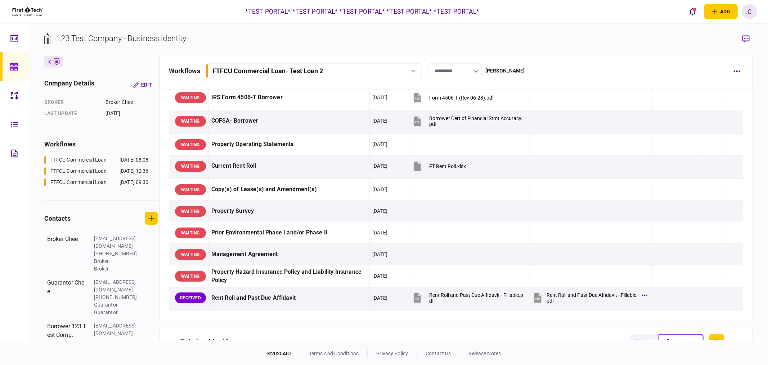  I want to click on div: Guarantor Chee, so click(67, 297).